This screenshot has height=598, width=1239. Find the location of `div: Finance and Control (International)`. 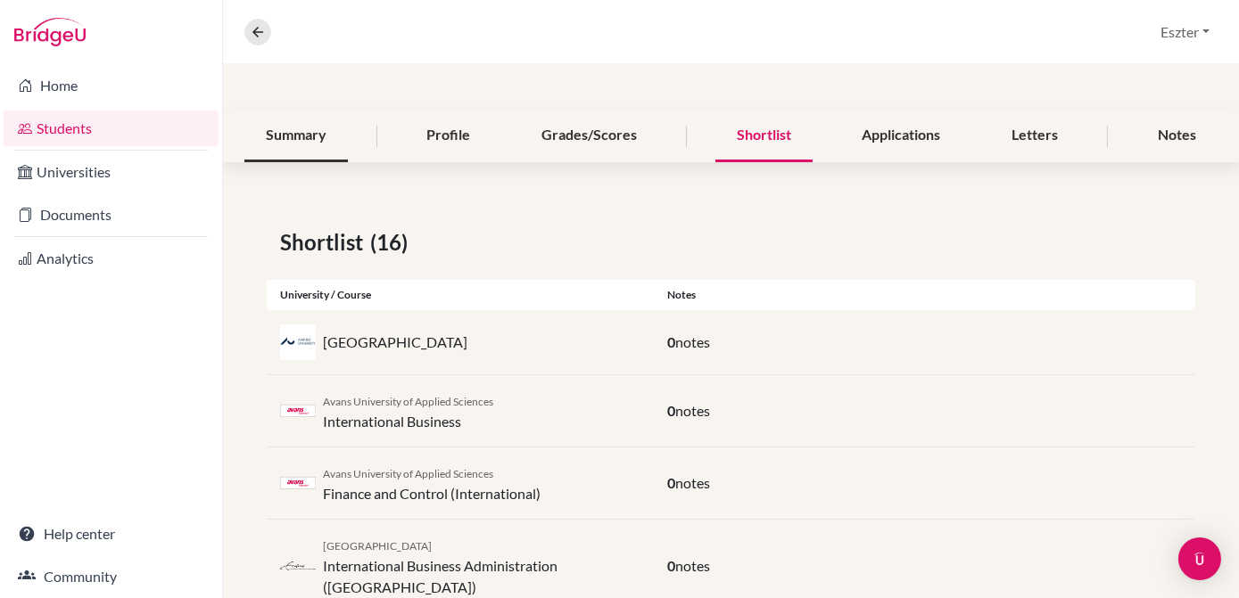

div: Finance and Control (International) is located at coordinates (432, 483).